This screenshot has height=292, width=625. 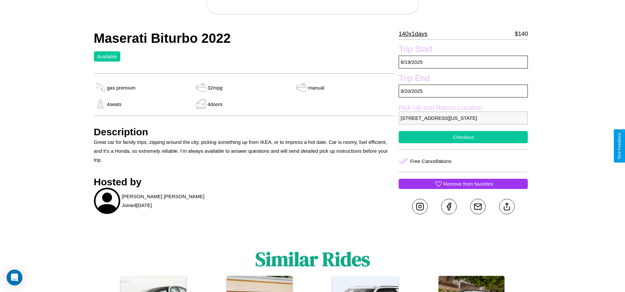 I want to click on p: 32 mpg, so click(x=215, y=88).